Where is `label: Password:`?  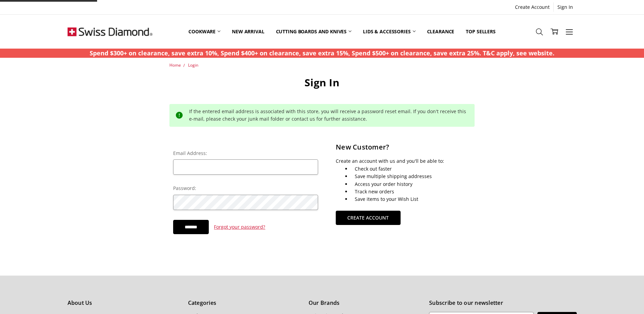 label: Password: is located at coordinates (246, 188).